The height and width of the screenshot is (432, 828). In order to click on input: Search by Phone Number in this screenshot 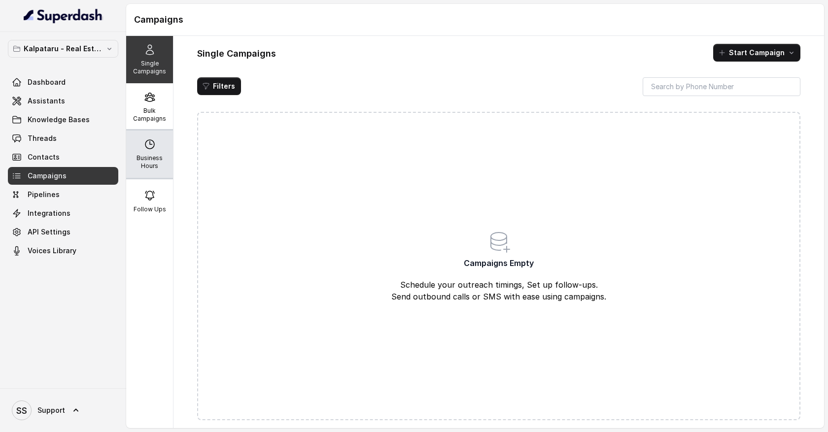, I will do `click(721, 87)`.